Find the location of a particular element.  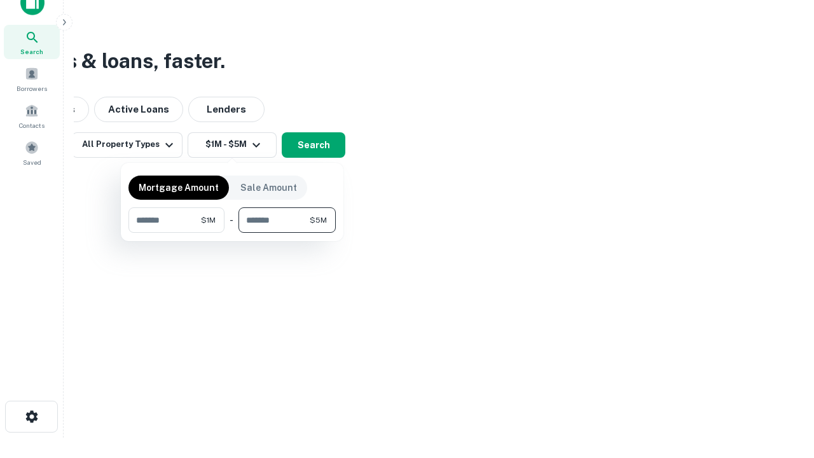

span: $5M is located at coordinates (318, 220).